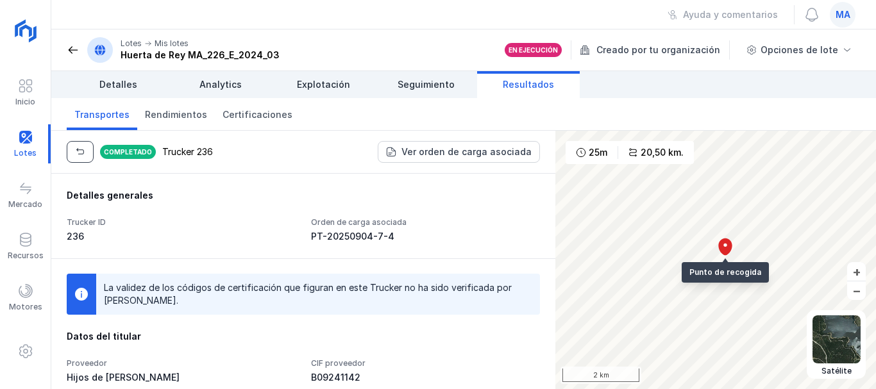 This screenshot has width=876, height=389. I want to click on span: Certificaciones, so click(257, 115).